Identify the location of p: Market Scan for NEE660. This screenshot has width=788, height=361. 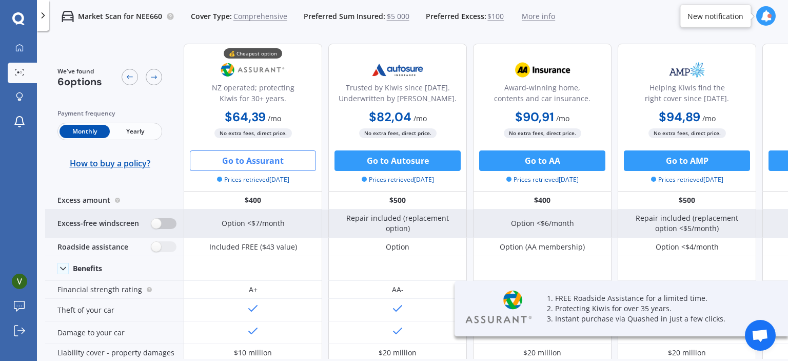
(120, 16).